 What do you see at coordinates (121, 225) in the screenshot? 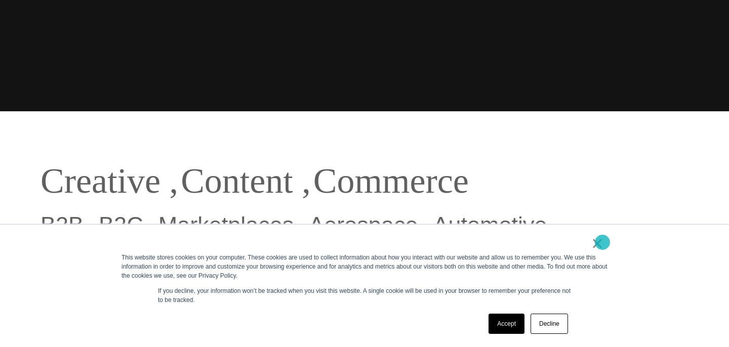
I see `a: B2C` at bounding box center [121, 225].